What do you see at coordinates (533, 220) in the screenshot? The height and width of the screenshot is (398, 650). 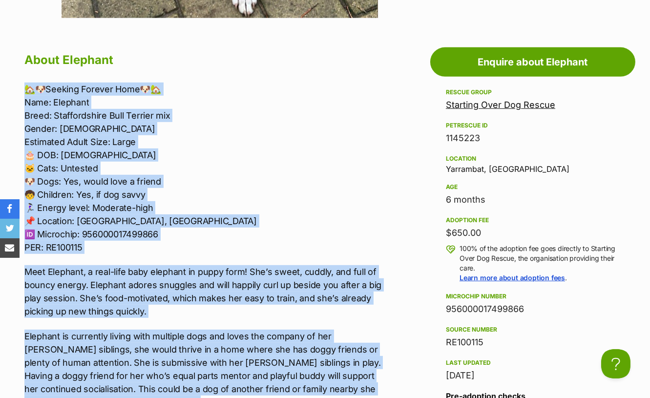 I see `div: Adoption fee` at bounding box center [533, 220].